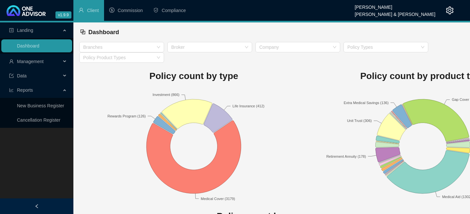  What do you see at coordinates (104, 32) in the screenshot?
I see `span: Dashboard` at bounding box center [104, 32].